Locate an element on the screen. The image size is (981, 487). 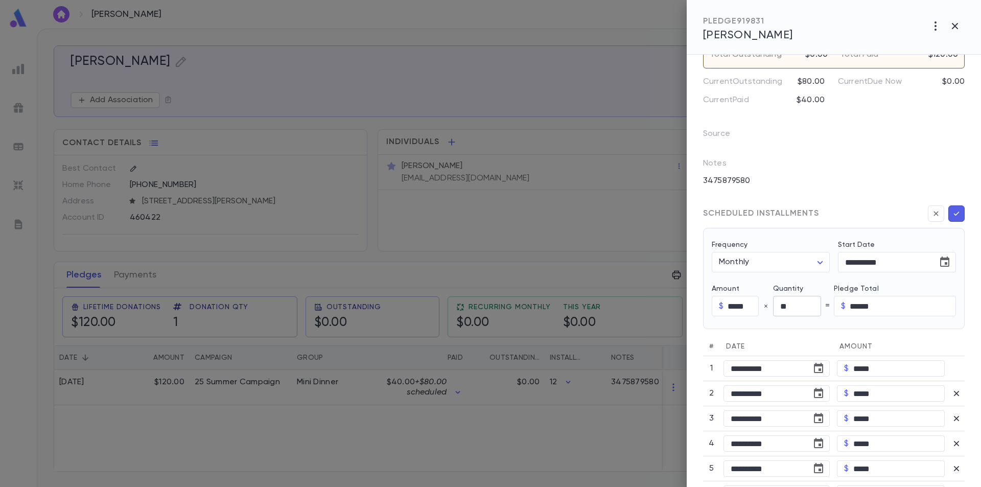
div: PLEDGE 919831 is located at coordinates (748, 21).